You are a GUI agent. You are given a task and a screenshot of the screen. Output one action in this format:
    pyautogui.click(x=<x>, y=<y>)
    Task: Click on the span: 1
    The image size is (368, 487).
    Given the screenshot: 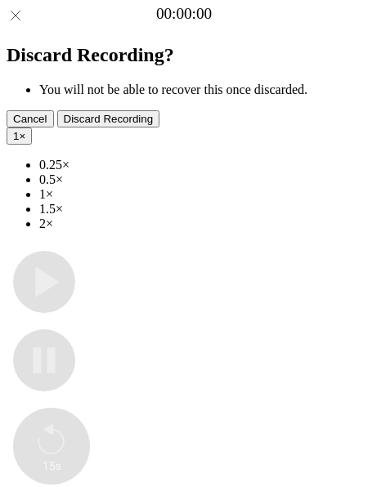 What is the action you would take?
    pyautogui.click(x=16, y=136)
    